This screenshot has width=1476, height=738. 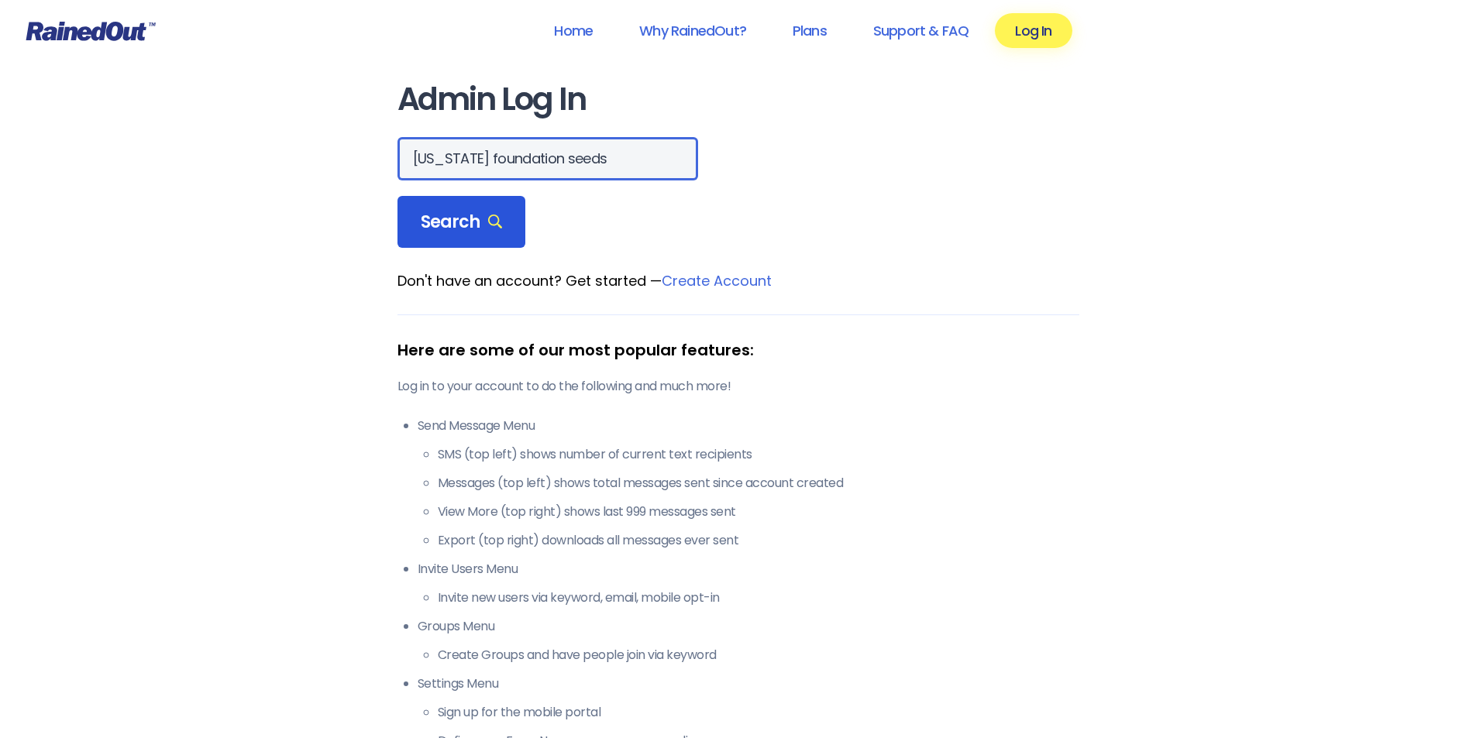 I want to click on a: Why RainedOut?, so click(x=693, y=30).